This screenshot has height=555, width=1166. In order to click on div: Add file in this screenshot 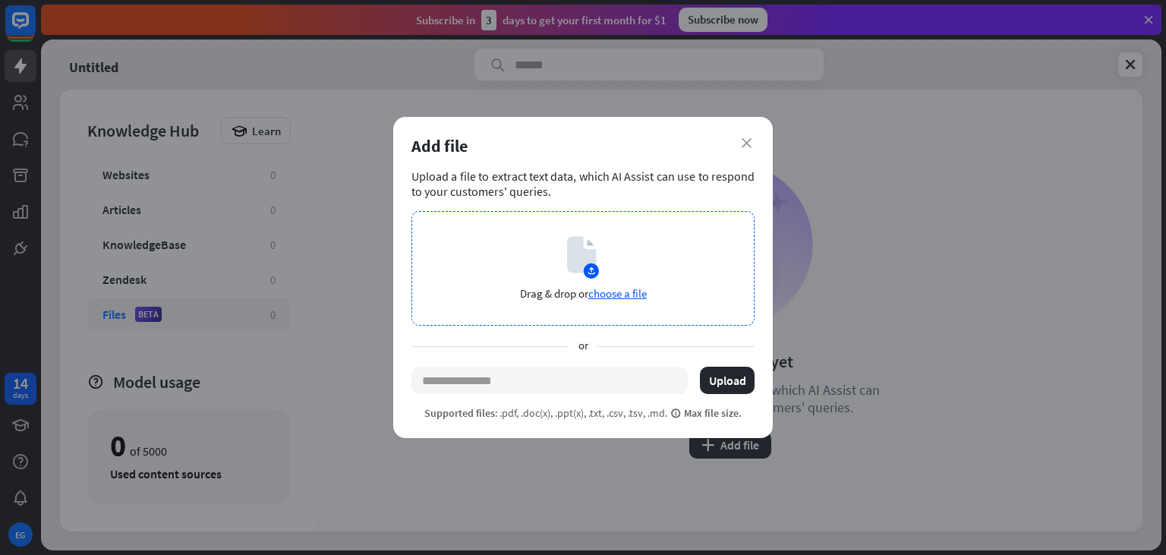, I will do `click(583, 146)`.